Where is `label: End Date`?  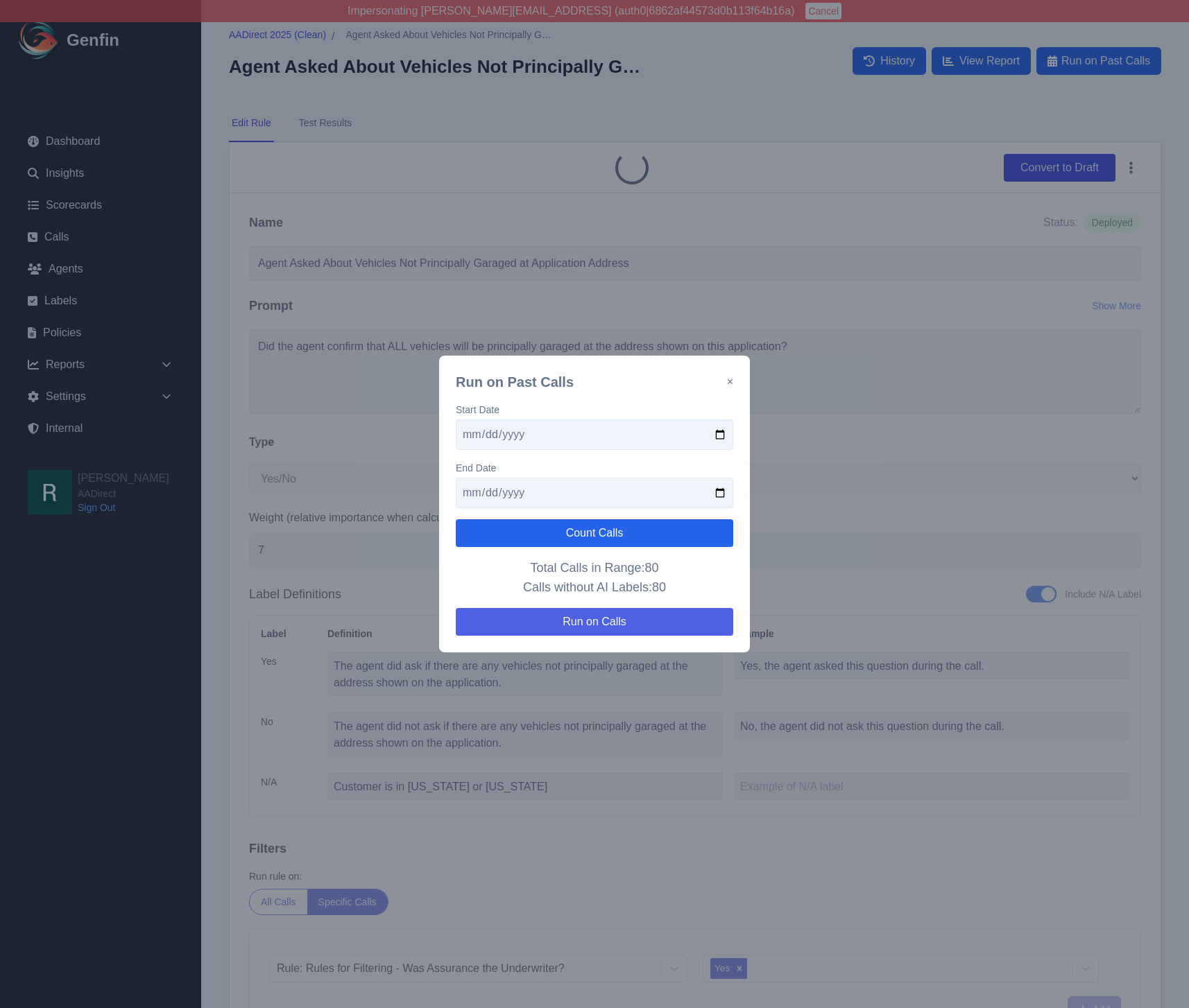
label: End Date is located at coordinates (594, 468).